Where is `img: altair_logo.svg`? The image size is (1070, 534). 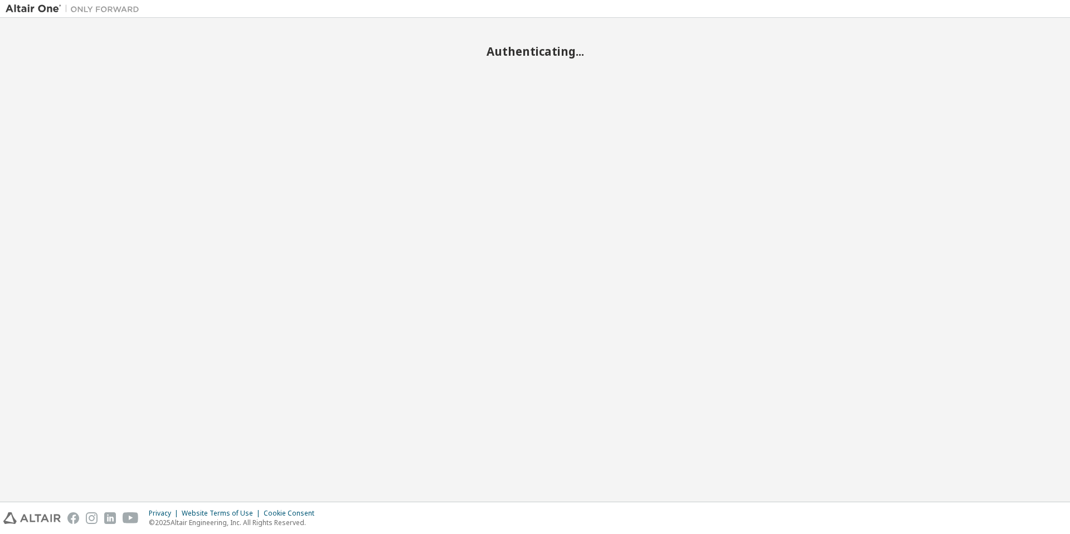
img: altair_logo.svg is located at coordinates (32, 518).